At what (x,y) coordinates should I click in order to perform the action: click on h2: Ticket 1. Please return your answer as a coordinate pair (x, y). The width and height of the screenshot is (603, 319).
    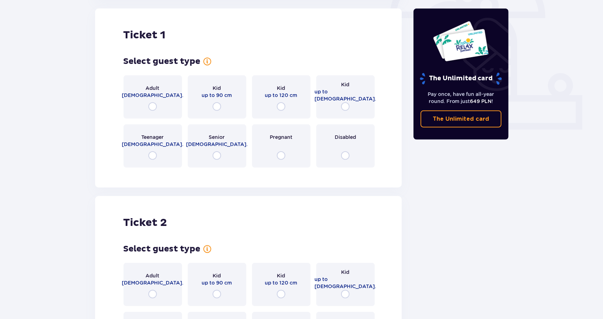
    Looking at the image, I should click on (144, 35).